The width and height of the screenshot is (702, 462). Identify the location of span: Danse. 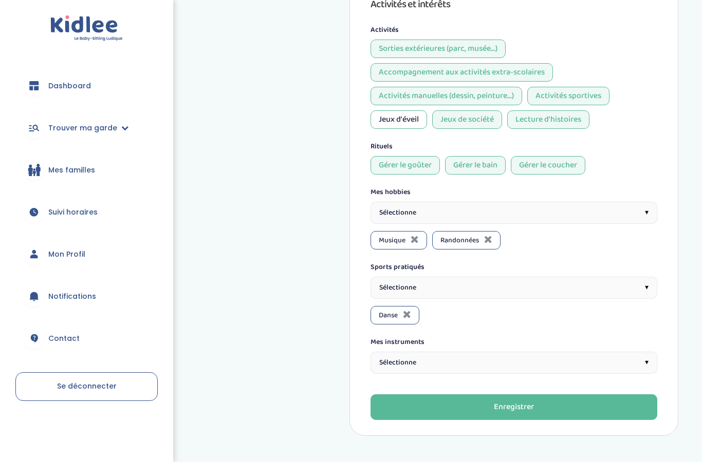
(388, 315).